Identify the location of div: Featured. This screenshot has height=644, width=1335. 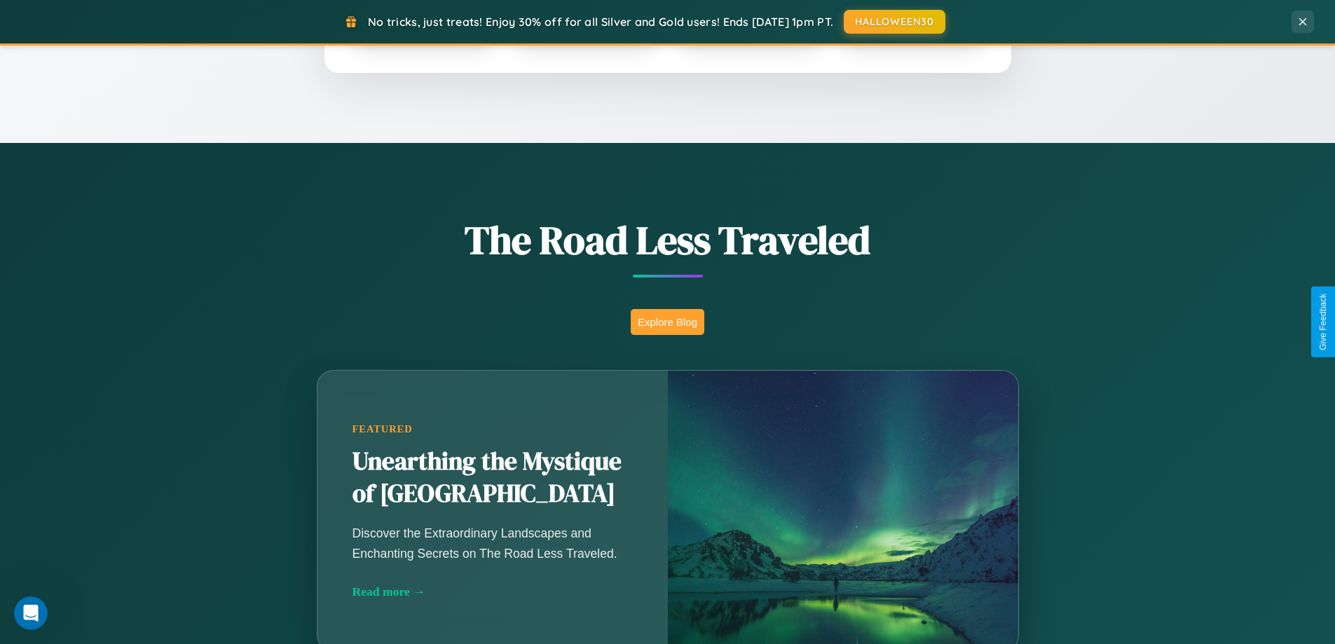
(493, 429).